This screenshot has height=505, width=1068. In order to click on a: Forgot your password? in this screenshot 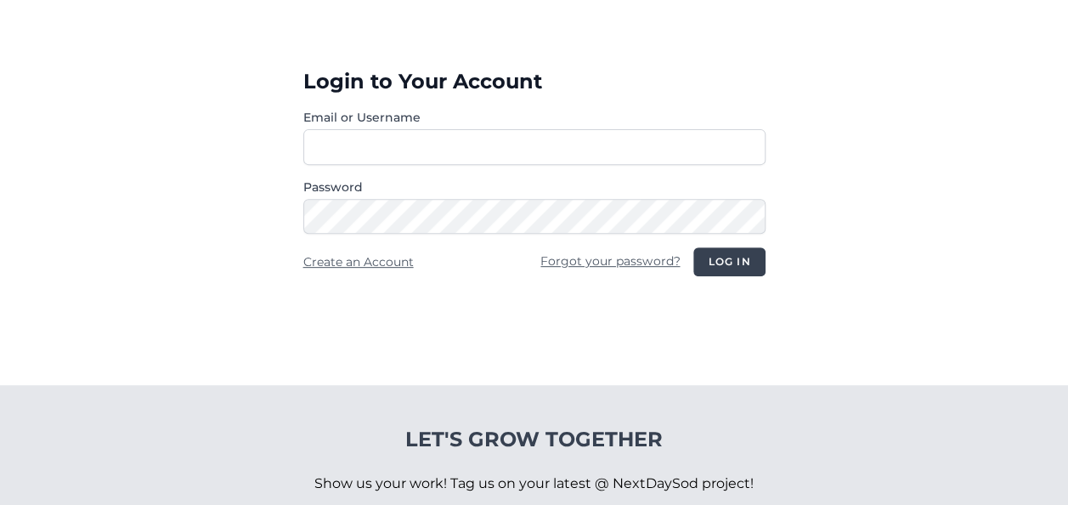, I will do `click(610, 261)`.